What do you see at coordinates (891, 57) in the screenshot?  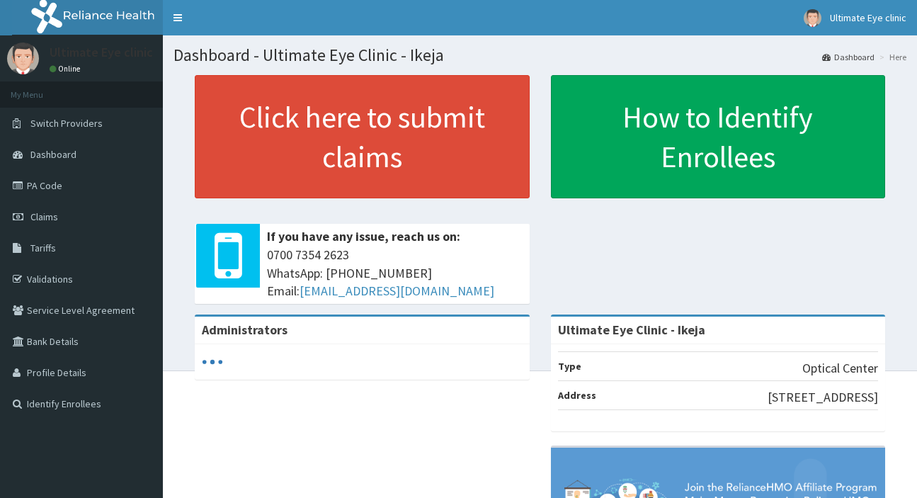 I see `li: Here` at bounding box center [891, 57].